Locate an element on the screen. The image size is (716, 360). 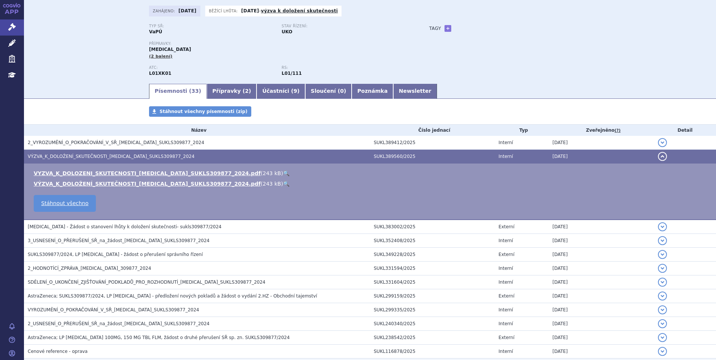
span: LYNPARZA - Žádost o stanovení lhůty k doložení skutečnosti- sukls309877/2024 is located at coordinates (124, 227).